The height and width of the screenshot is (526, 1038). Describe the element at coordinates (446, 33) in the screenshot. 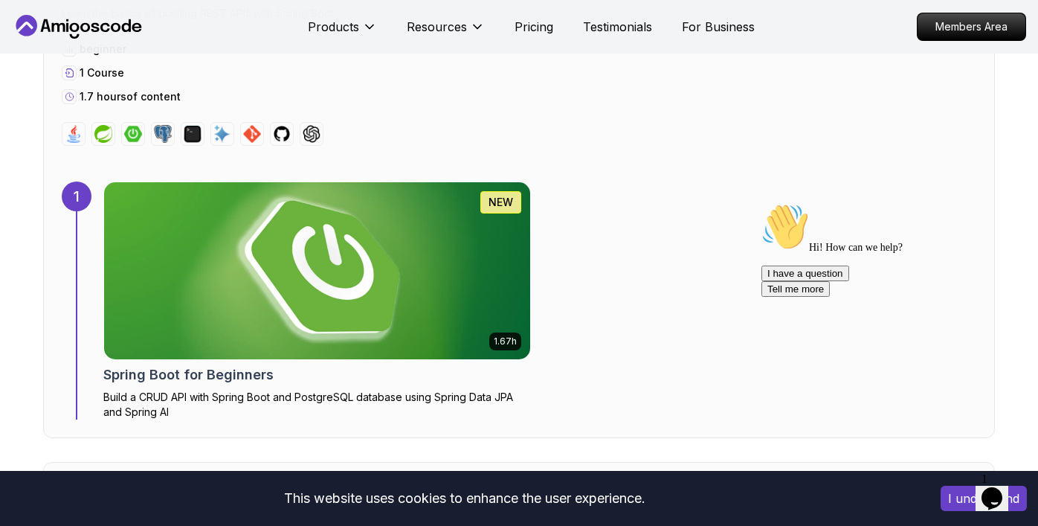

I see `button: Resources` at that location.